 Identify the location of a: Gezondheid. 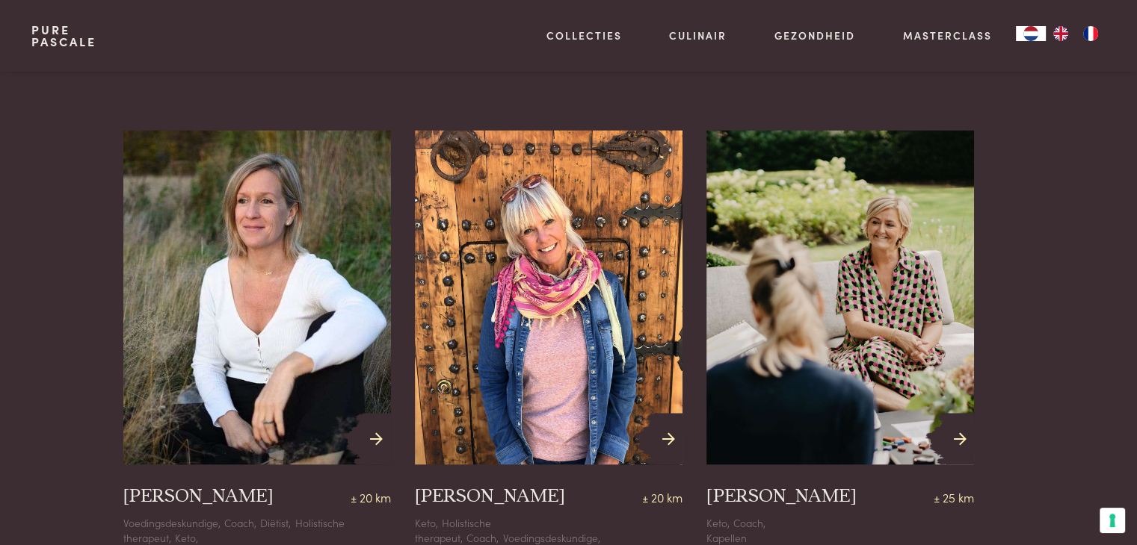
(814, 35).